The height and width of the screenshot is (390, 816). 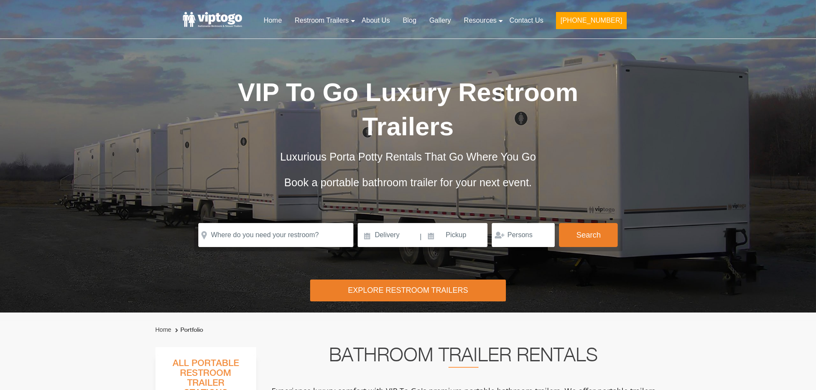 What do you see at coordinates (455, 235) in the screenshot?
I see `input: Pickup` at bounding box center [455, 235].